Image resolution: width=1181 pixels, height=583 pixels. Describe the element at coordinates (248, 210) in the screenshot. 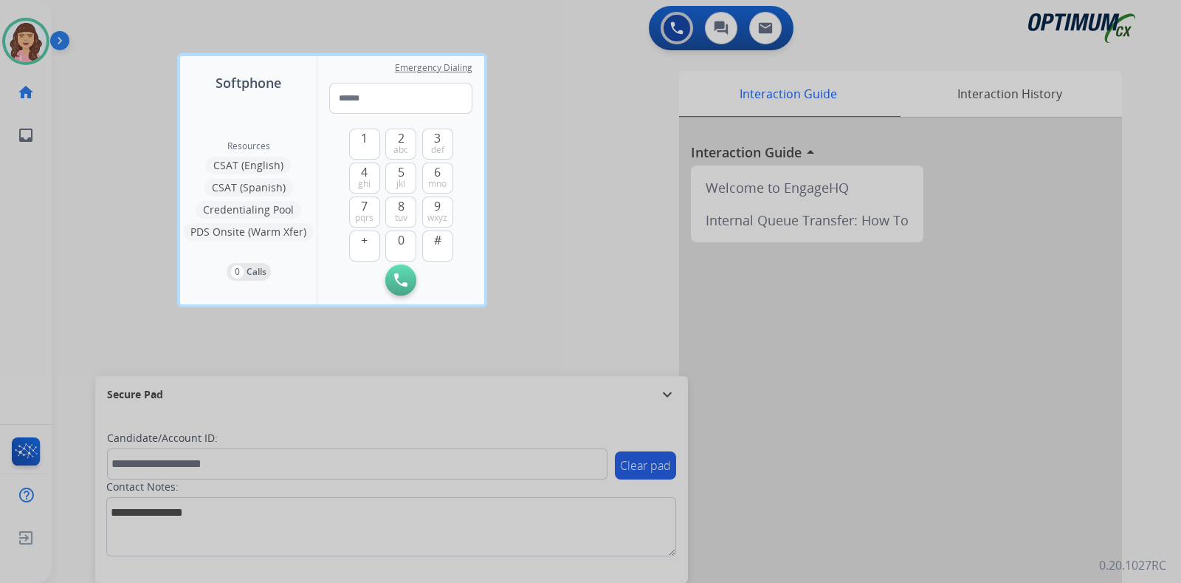

I see `button: Credentialing Pool` at that location.